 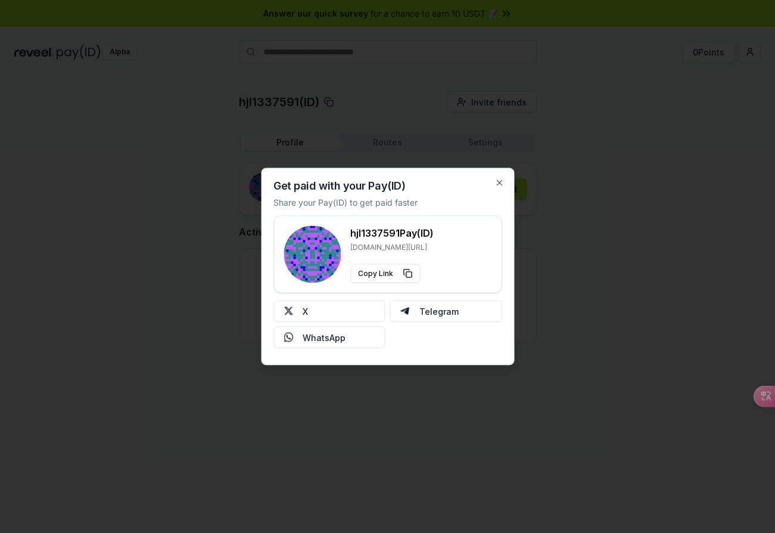 What do you see at coordinates (329, 311) in the screenshot?
I see `button: X` at bounding box center [329, 311].